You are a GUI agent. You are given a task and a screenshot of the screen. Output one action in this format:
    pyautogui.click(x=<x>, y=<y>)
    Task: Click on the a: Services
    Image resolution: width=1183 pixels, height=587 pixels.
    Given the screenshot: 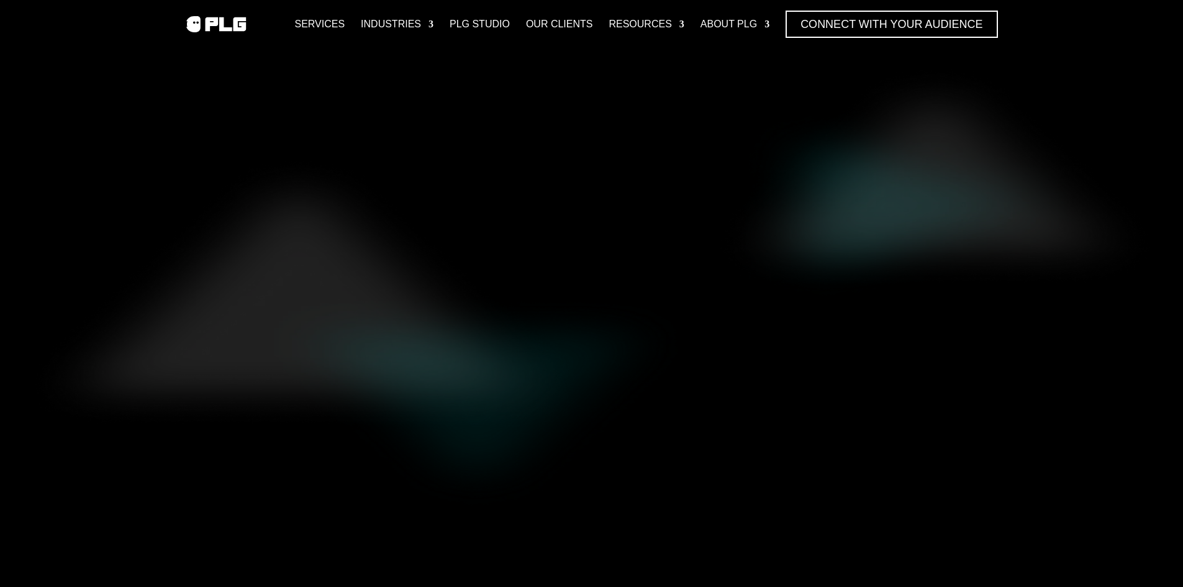 What is the action you would take?
    pyautogui.click(x=319, y=24)
    